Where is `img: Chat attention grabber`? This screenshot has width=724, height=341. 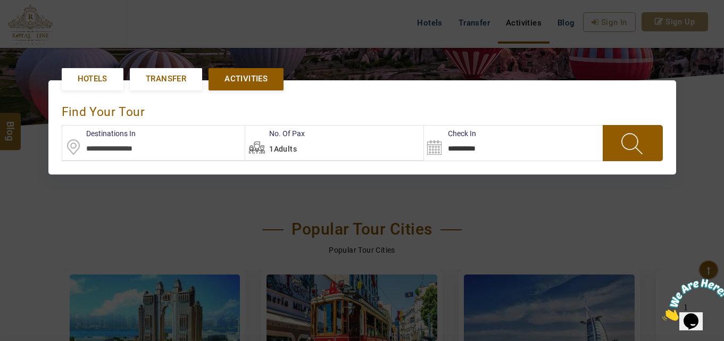
img: Chat attention grabber is located at coordinates (37, 25).